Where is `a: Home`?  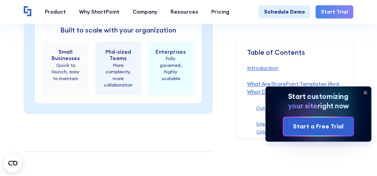 a: Home is located at coordinates (28, 12).